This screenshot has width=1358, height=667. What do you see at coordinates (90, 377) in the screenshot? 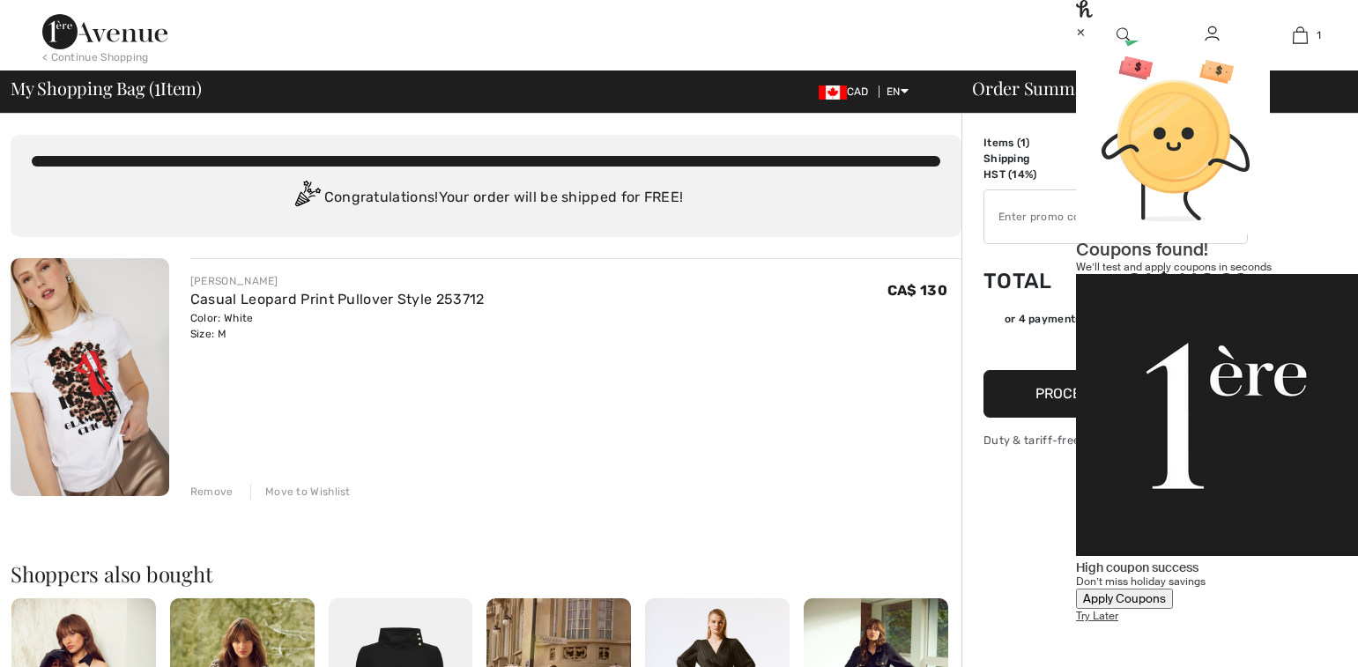
I see `img: Casual Leopard Print Pullover Style 253712` at bounding box center [90, 377].